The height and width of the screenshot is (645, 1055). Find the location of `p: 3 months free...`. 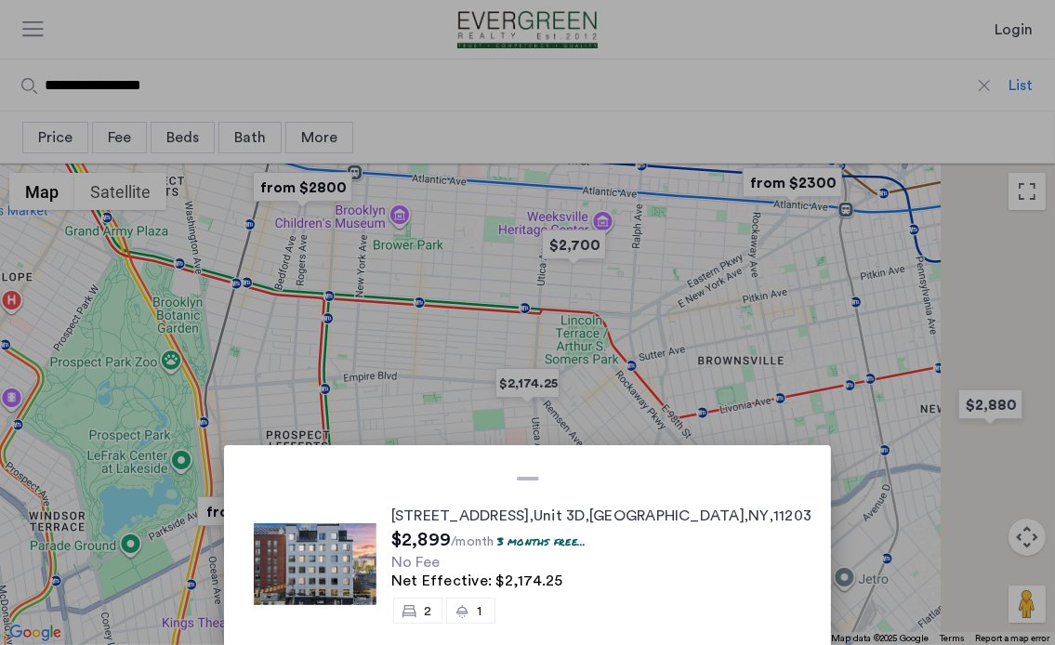

p: 3 months free... is located at coordinates (542, 541).